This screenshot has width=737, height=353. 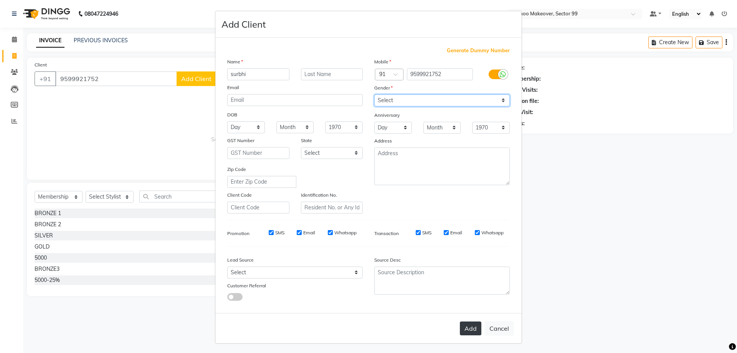 I want to click on input: Client Code, so click(x=258, y=207).